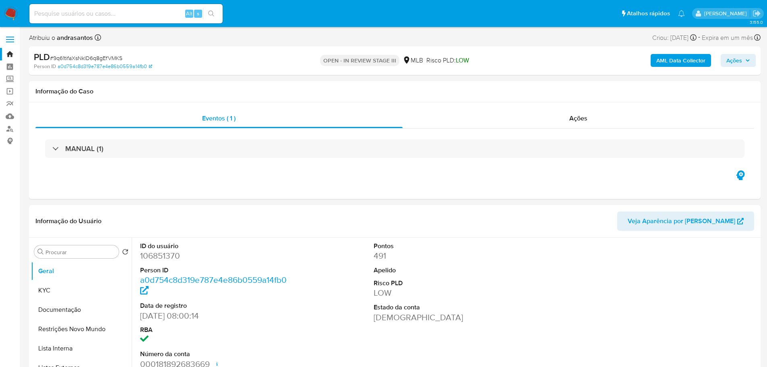 This screenshot has height=367, width=767. I want to click on button: Lista Interna, so click(81, 348).